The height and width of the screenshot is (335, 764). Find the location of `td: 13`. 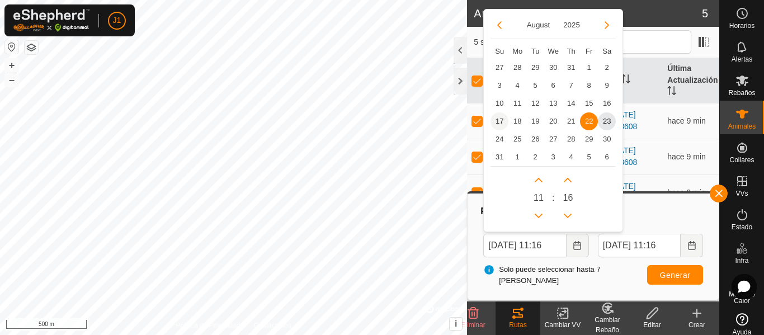

td: 13 is located at coordinates (553, 104).